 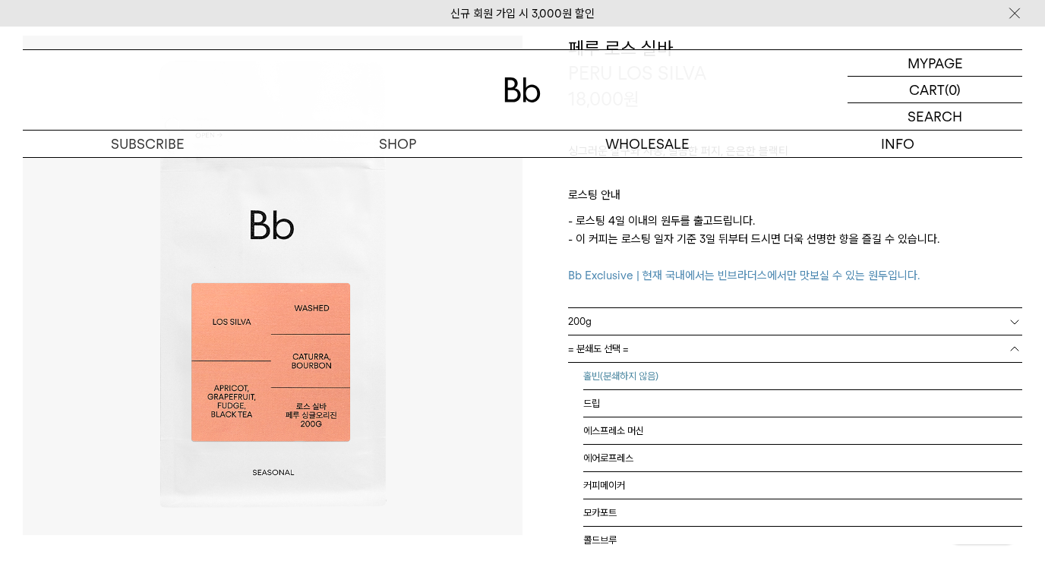 What do you see at coordinates (952, 90) in the screenshot?
I see `p: (0)` at bounding box center [952, 90].